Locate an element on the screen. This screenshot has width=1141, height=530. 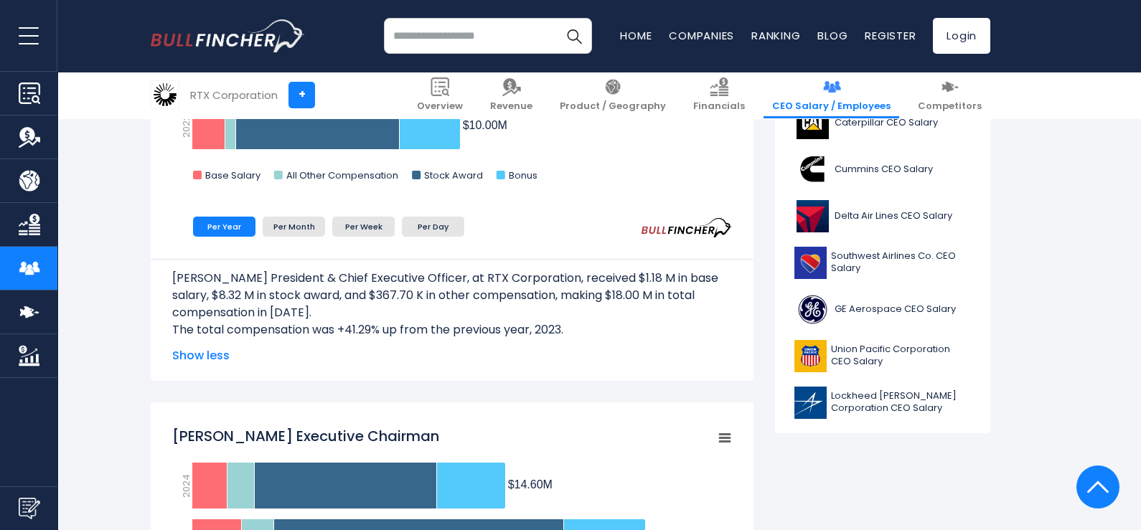
img: LUV logo is located at coordinates (810, 263).